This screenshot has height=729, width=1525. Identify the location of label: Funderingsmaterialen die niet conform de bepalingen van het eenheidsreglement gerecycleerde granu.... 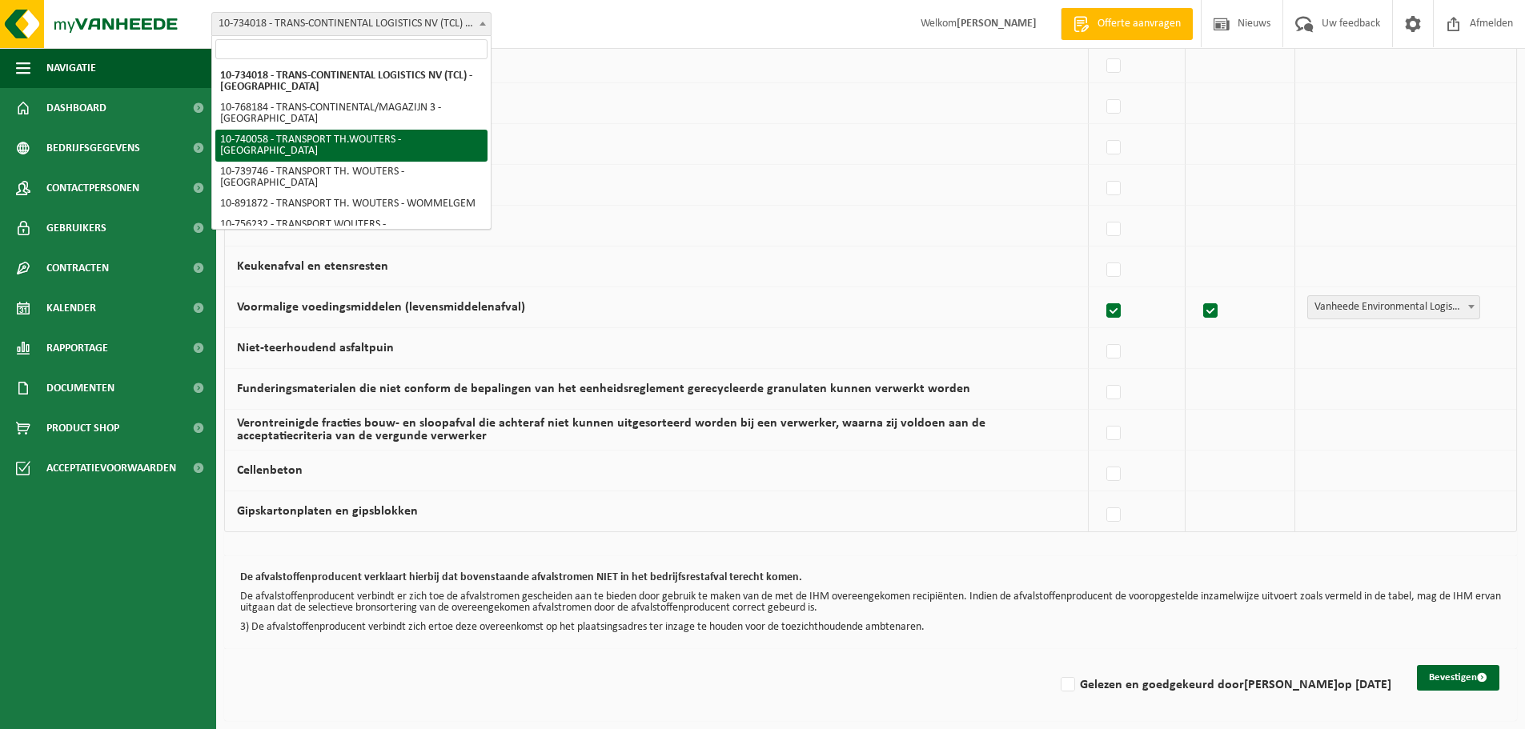
(604, 389).